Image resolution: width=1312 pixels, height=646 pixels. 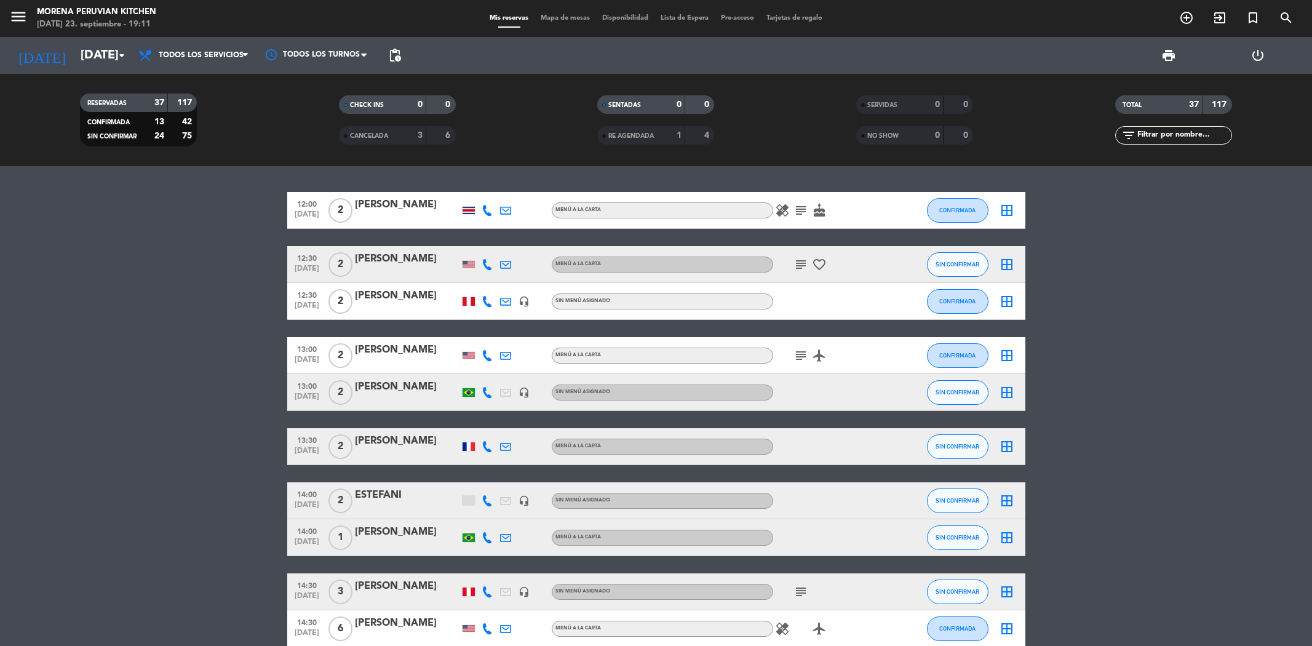 What do you see at coordinates (882, 136) in the screenshot?
I see `span: NO SHOW` at bounding box center [882, 136].